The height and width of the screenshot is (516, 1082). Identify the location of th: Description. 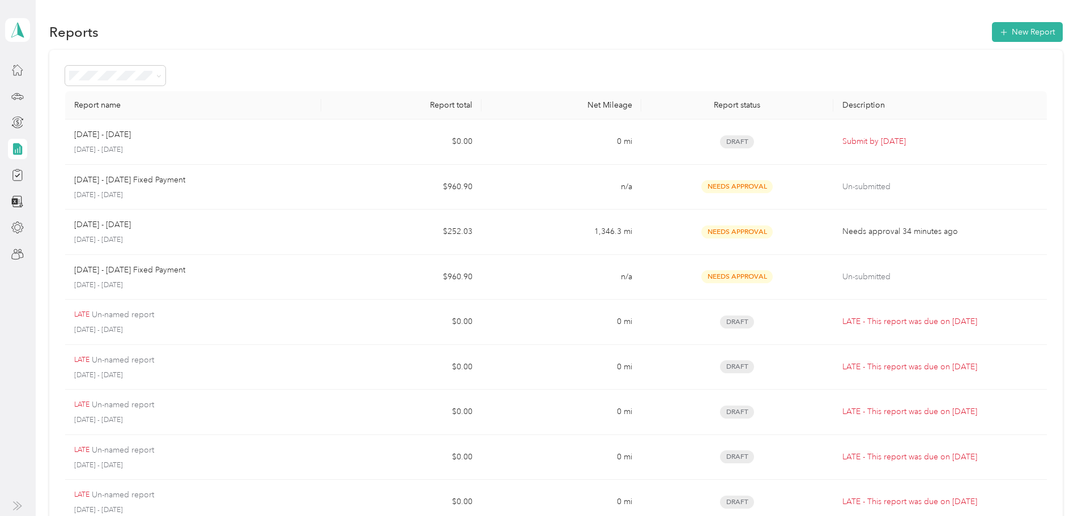
(940, 105).